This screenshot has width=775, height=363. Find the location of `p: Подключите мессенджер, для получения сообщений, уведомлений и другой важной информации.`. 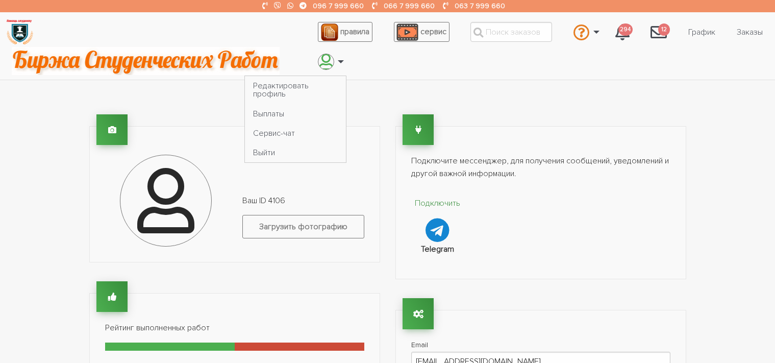

p: Подключите мессенджер, для получения сообщений, уведомлений и другой важной информации. is located at coordinates (541, 167).